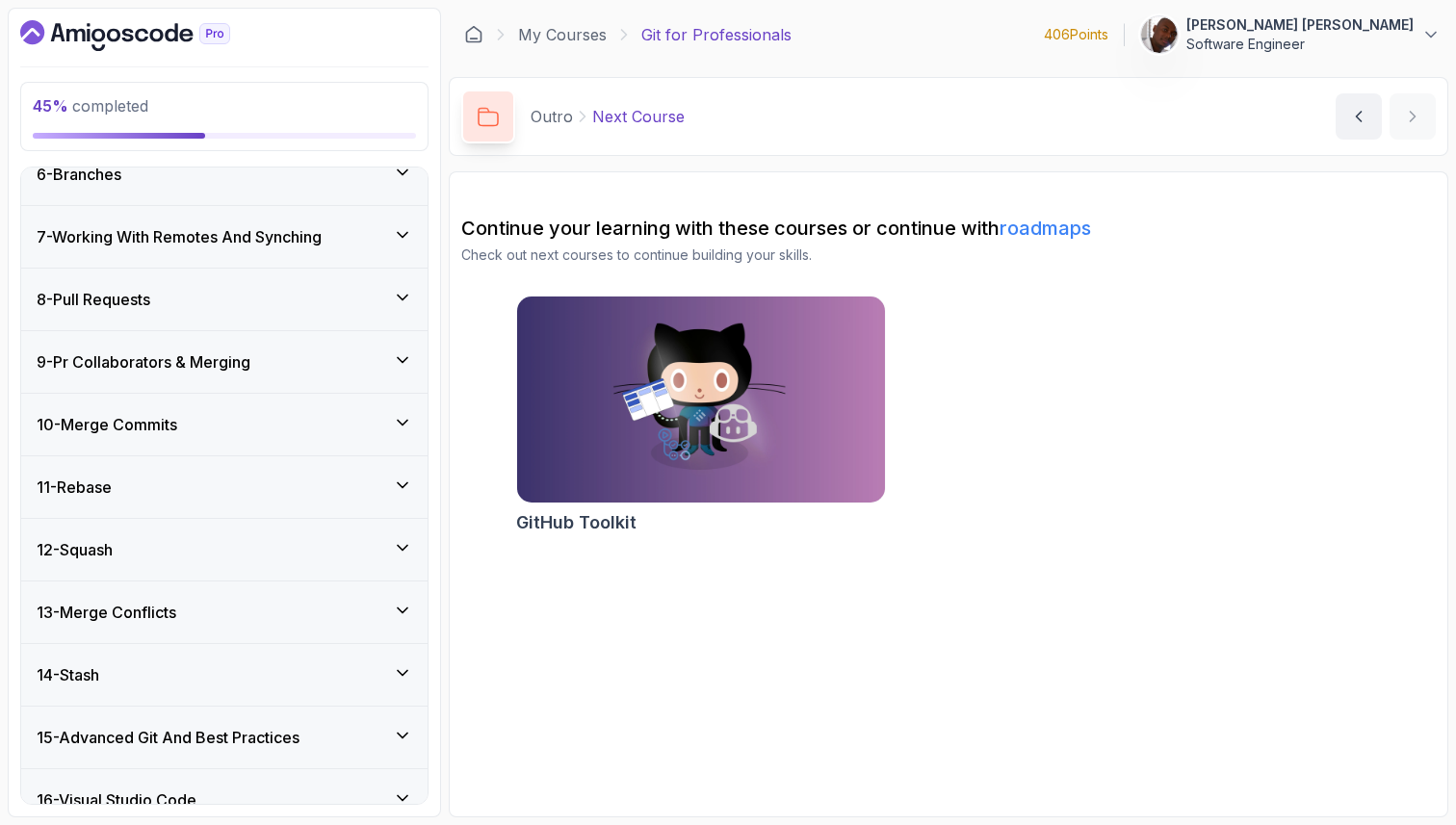  I want to click on button: 8-Pull Requests, so click(224, 300).